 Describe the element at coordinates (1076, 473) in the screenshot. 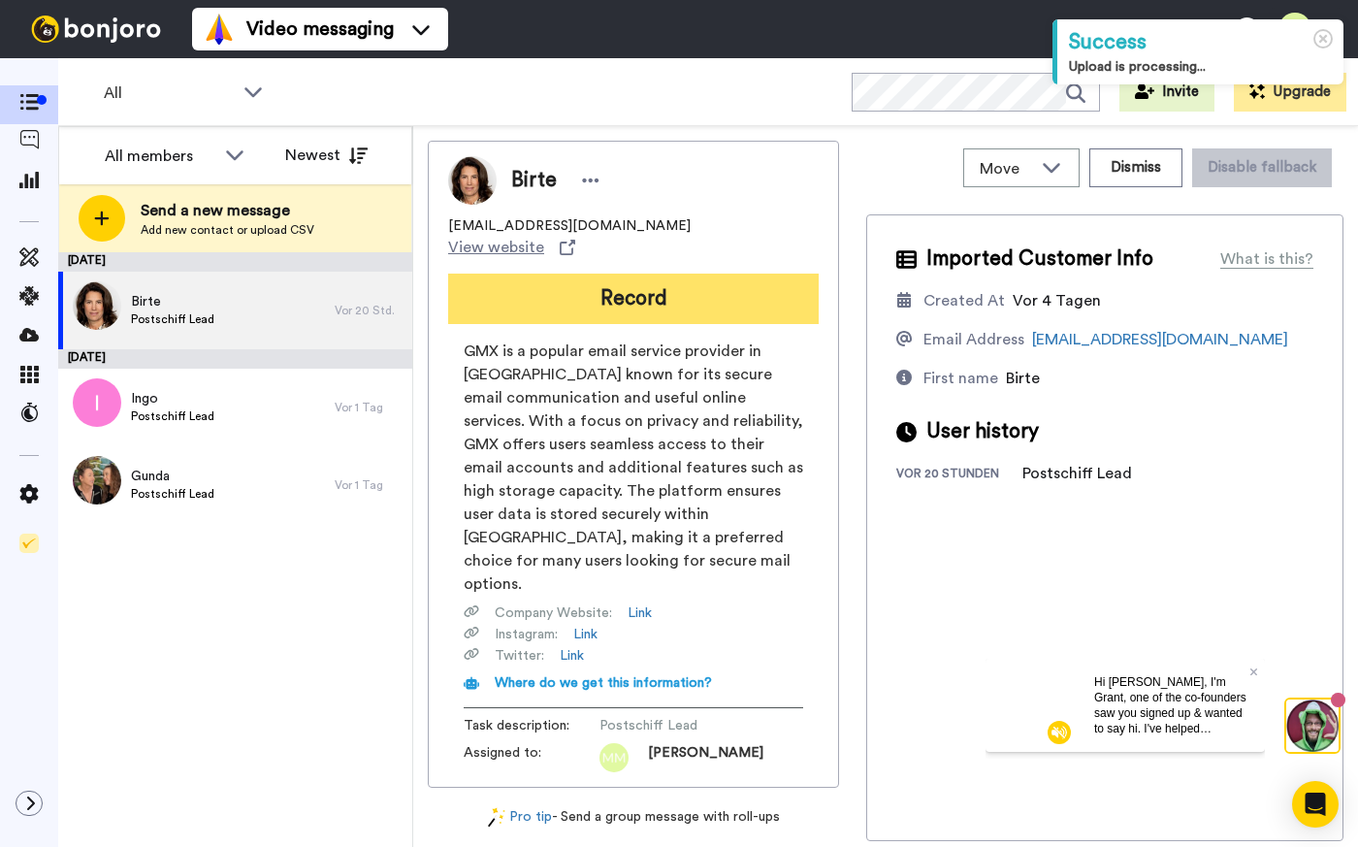

I see `div: Postschiff Lead` at that location.